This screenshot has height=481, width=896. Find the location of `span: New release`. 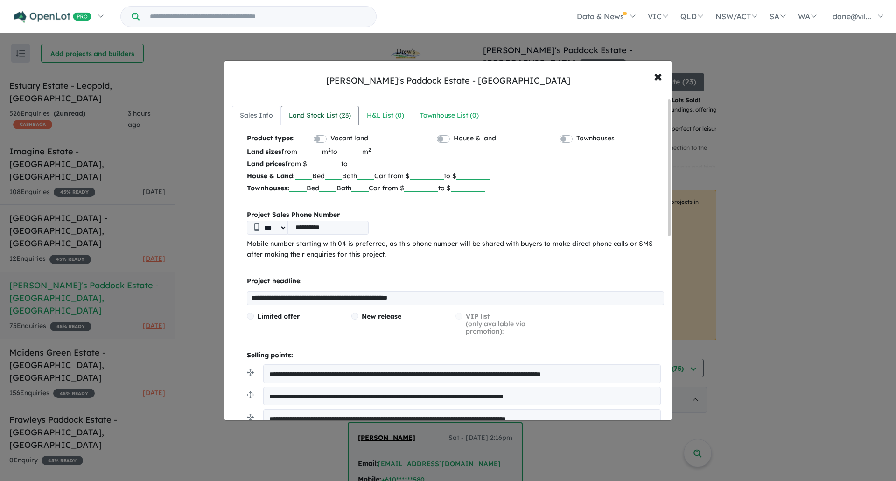

span: New release is located at coordinates (381, 316).